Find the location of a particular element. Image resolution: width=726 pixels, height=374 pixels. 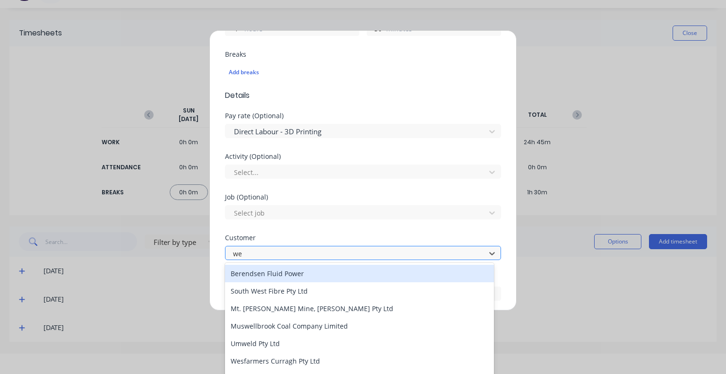

div: Customer is located at coordinates (363, 238).